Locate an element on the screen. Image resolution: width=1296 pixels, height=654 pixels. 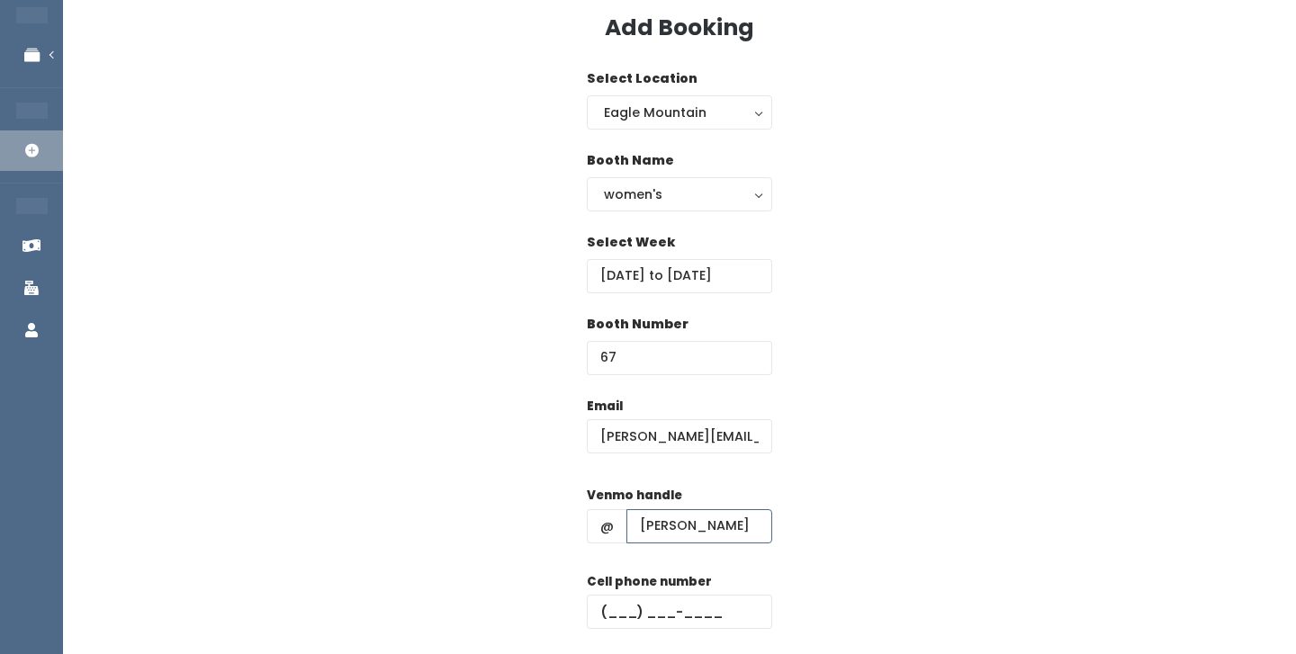
div: women's is located at coordinates (679, 194).